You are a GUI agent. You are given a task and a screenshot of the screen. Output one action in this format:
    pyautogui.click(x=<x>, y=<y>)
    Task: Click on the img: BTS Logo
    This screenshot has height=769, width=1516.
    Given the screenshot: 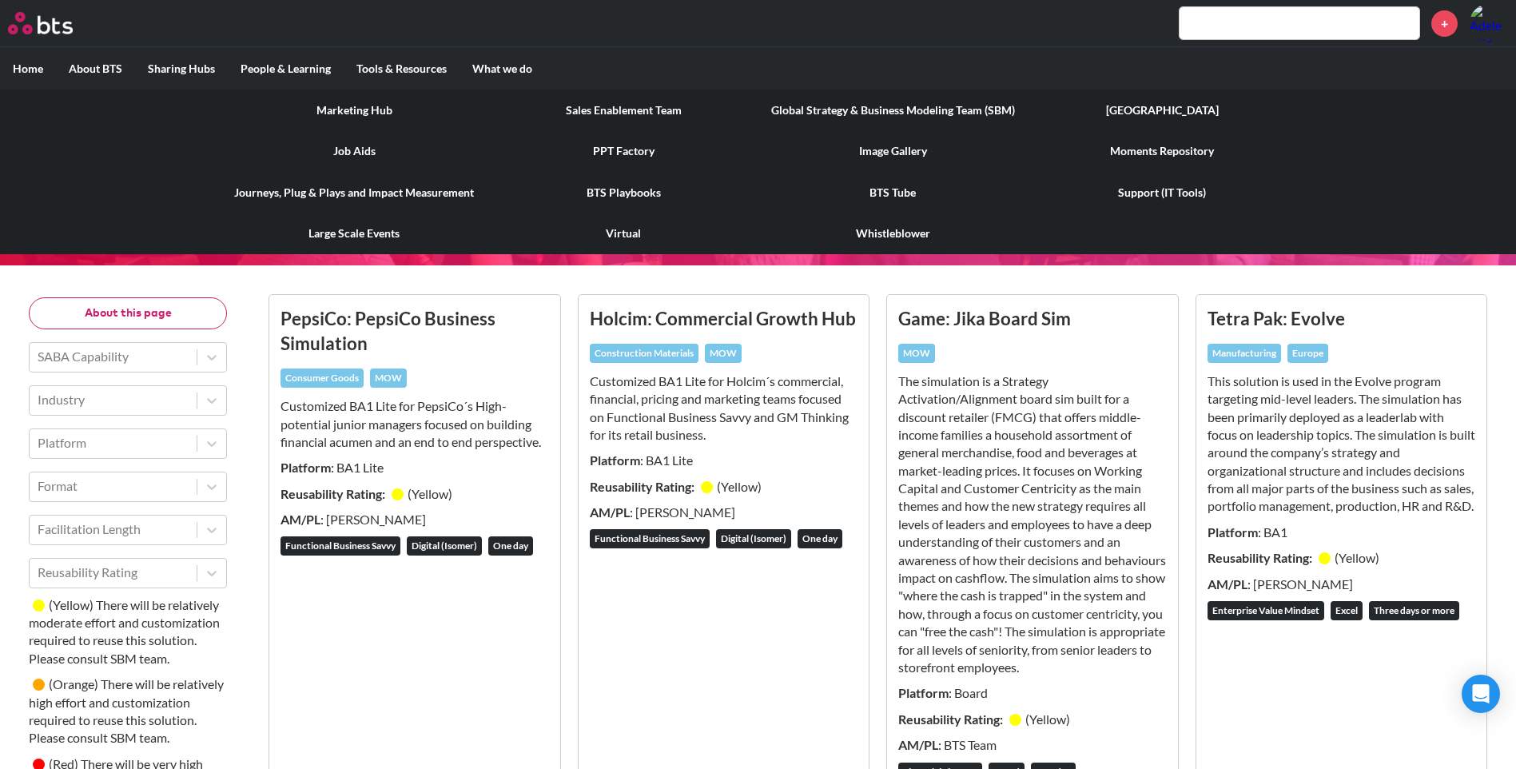 What is the action you would take?
    pyautogui.click(x=40, y=23)
    